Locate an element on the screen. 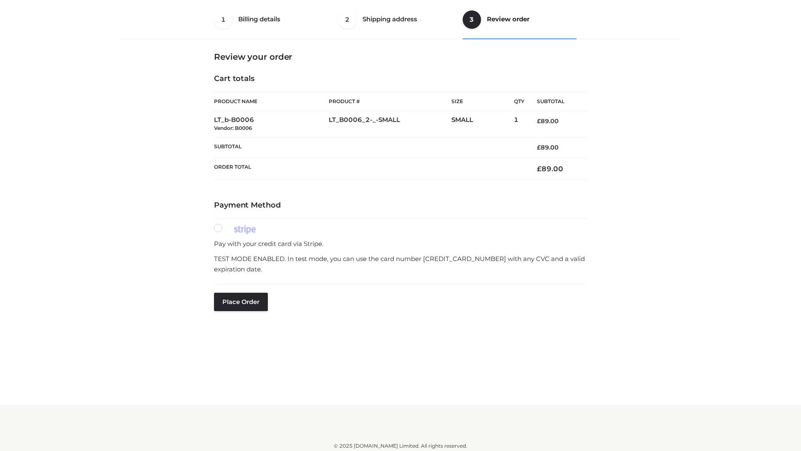 Image resolution: width=801 pixels, height=451 pixels. h4: Cart totals is located at coordinates (401, 79).